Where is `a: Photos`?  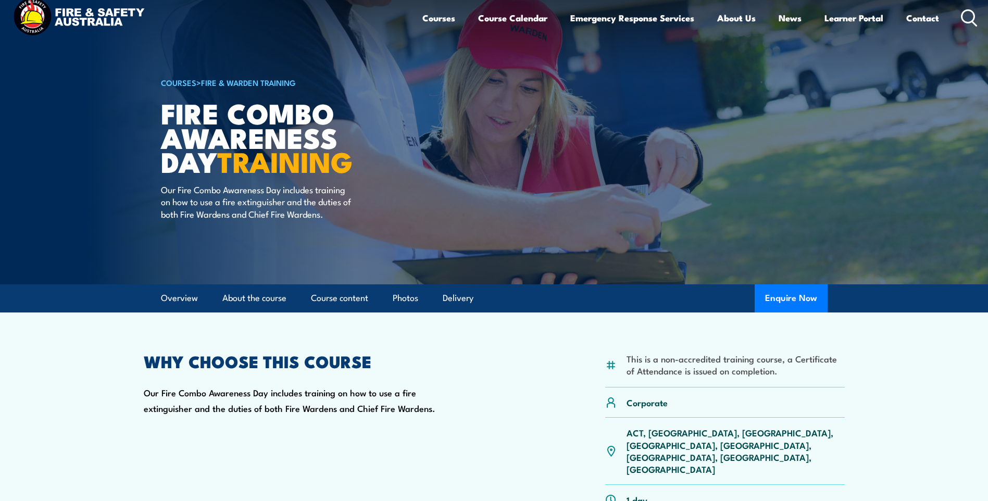
a: Photos is located at coordinates (405, 298).